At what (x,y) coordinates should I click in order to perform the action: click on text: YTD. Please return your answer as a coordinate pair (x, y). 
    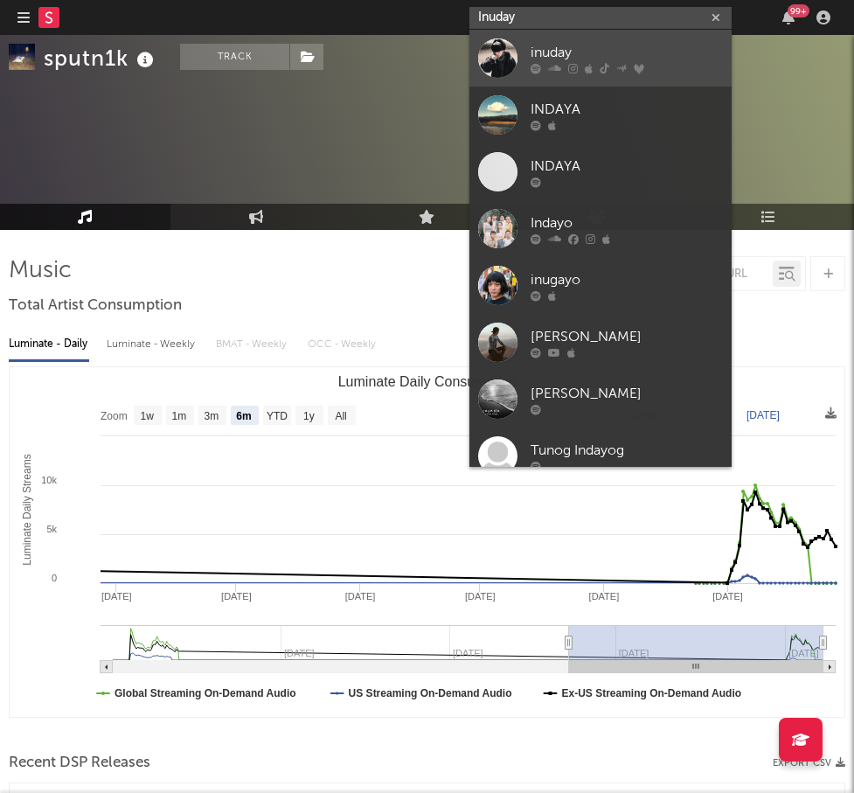
    Looking at the image, I should click on (277, 416).